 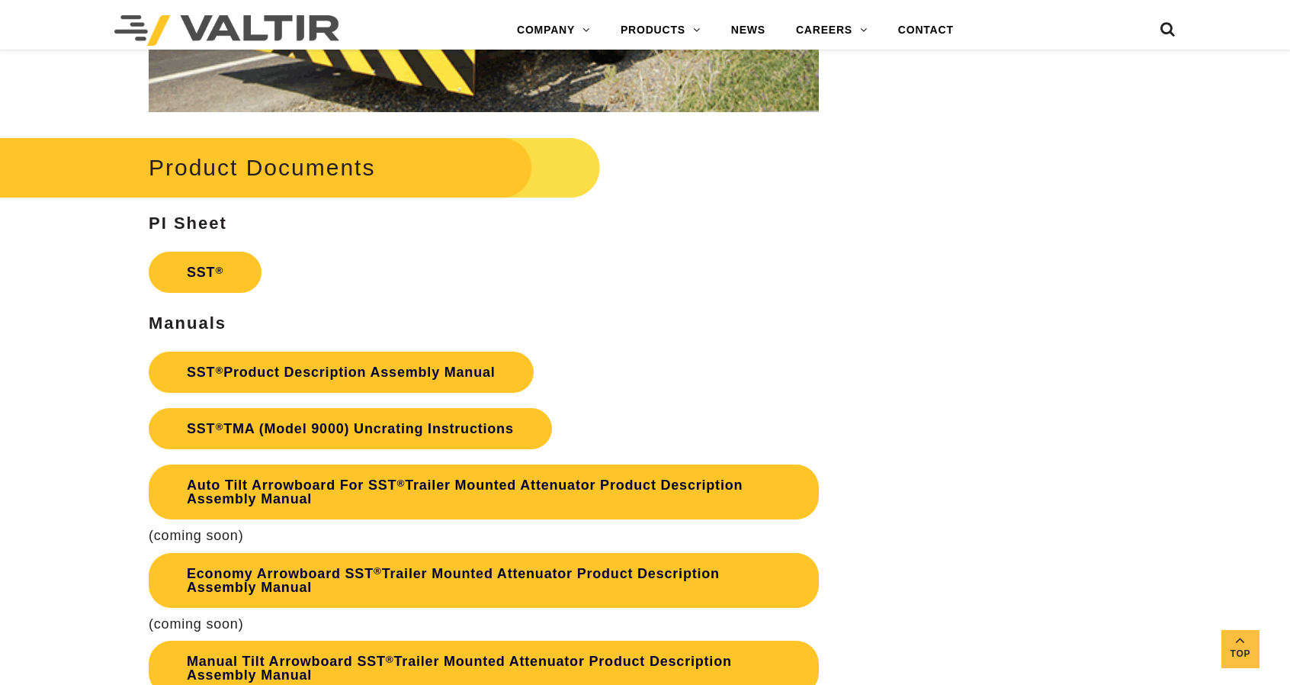 I want to click on a: CAREERS, so click(x=832, y=31).